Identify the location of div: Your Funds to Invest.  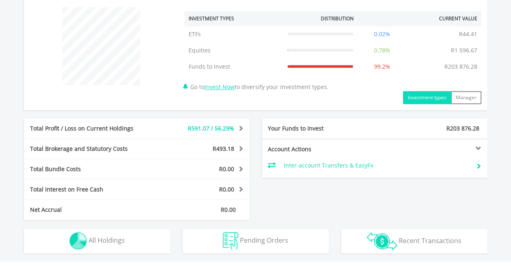
(318, 128).